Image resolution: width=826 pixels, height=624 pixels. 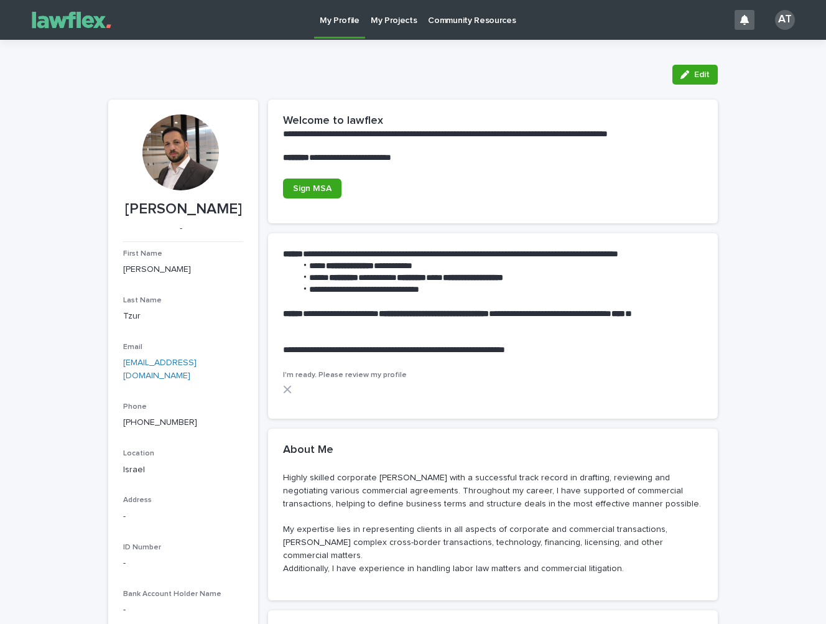 What do you see at coordinates (702, 75) in the screenshot?
I see `span: Edit` at bounding box center [702, 75].